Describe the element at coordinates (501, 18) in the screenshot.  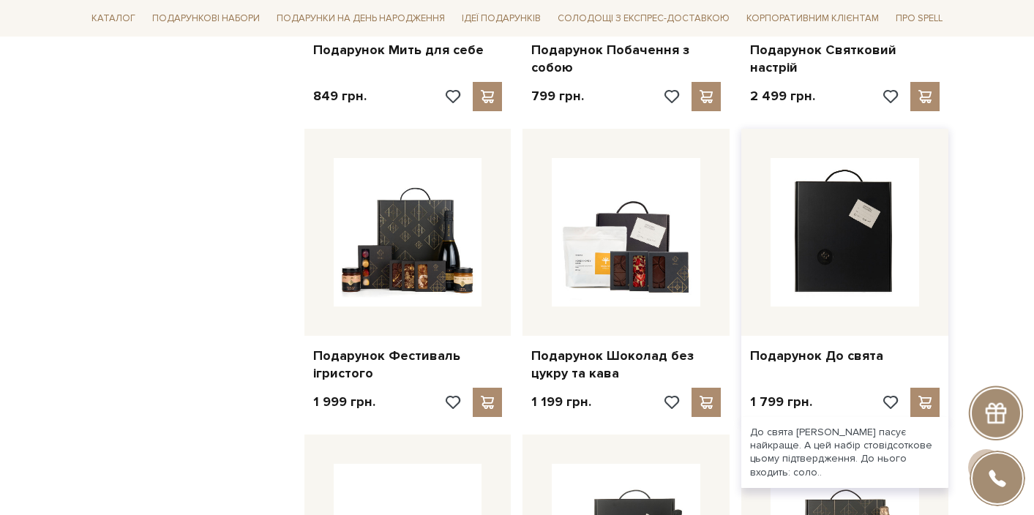
I see `span: Ідеї подарунків` at that location.